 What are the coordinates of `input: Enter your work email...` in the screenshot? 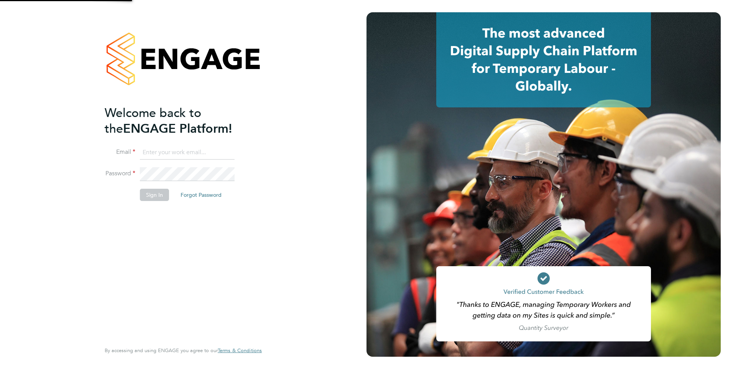 It's located at (187, 153).